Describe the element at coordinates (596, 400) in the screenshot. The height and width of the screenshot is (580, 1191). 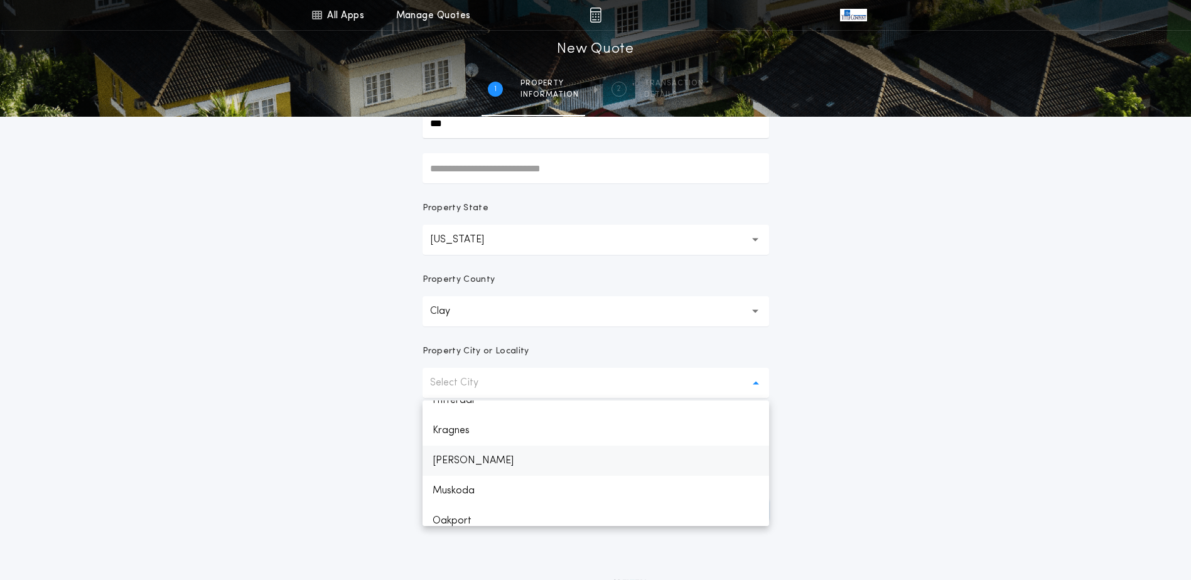
I see `p: Hitterdal` at that location.